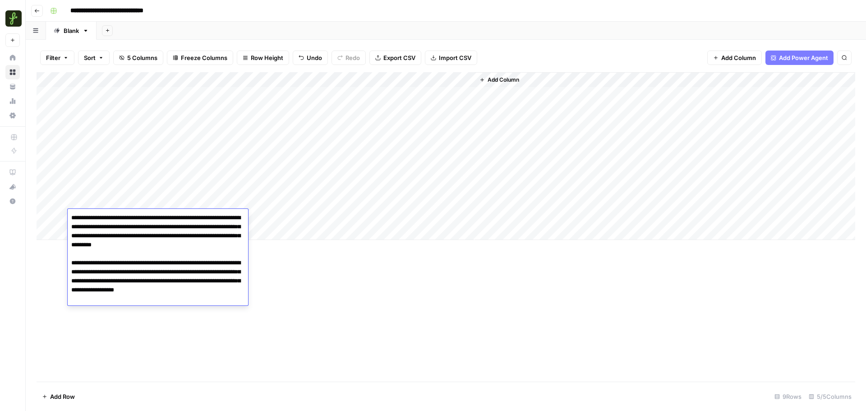 This screenshot has height=411, width=866. I want to click on button: Undo, so click(310, 58).